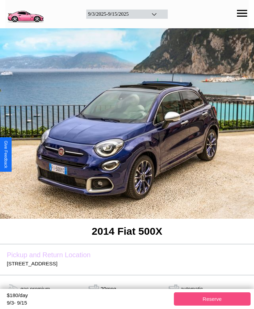  I want to click on p: automatic, so click(192, 289).